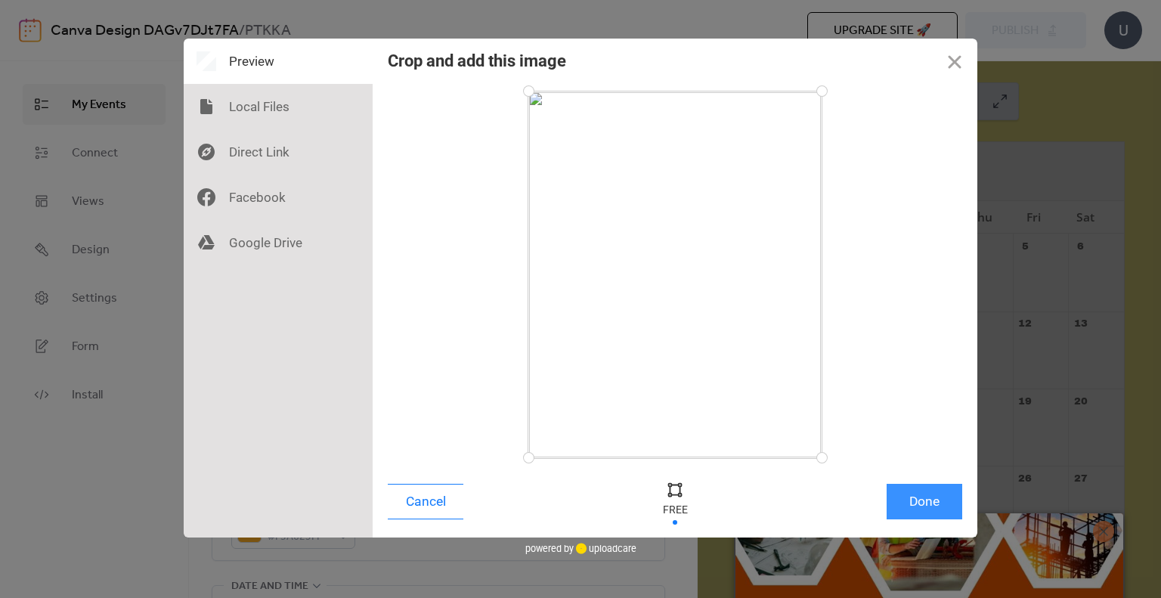 The width and height of the screenshot is (1161, 598). I want to click on div: Local Files, so click(278, 107).